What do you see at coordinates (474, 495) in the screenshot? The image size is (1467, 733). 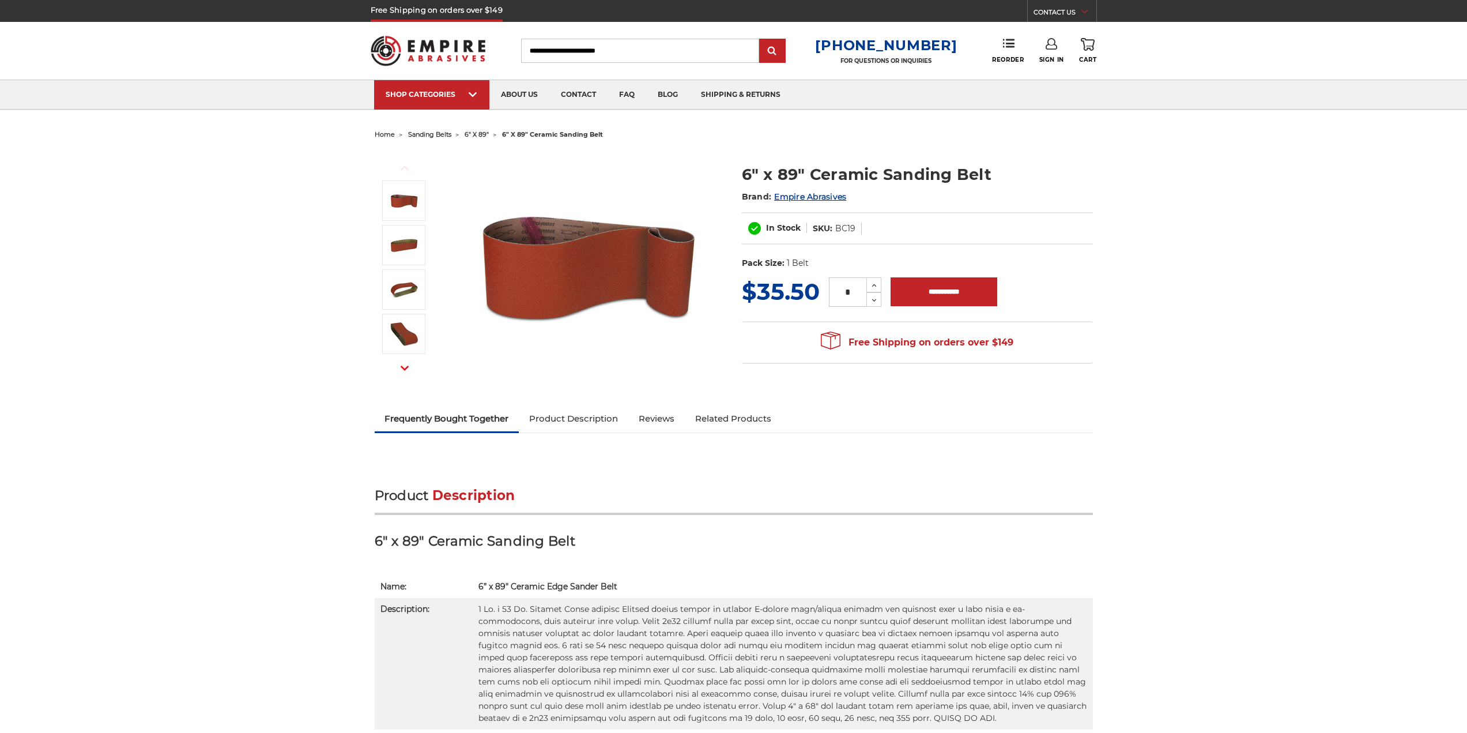 I see `span: Description` at bounding box center [474, 495].